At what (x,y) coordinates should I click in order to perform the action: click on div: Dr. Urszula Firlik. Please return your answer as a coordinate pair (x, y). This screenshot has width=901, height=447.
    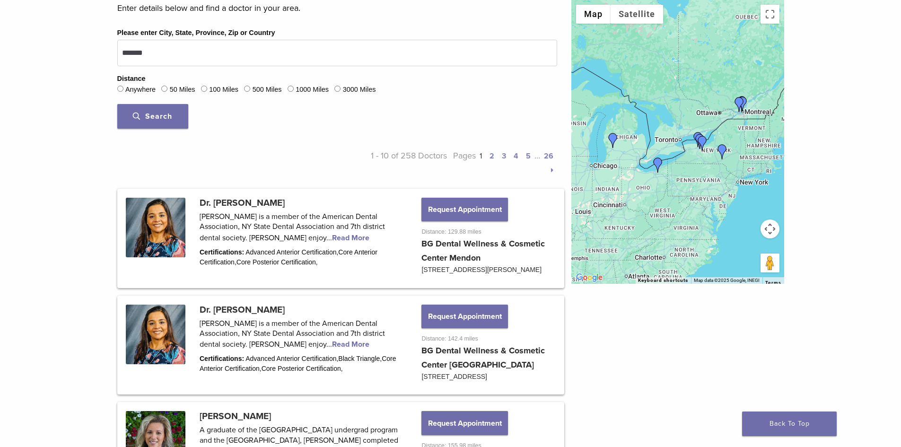
    Looking at the image, I should click on (613, 141).